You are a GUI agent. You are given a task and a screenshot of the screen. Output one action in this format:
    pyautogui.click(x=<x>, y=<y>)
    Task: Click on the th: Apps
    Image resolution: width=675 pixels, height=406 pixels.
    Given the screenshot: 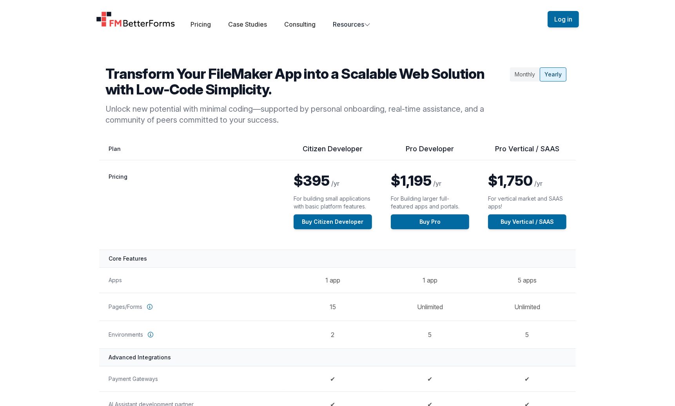 What is the action you would take?
    pyautogui.click(x=192, y=280)
    